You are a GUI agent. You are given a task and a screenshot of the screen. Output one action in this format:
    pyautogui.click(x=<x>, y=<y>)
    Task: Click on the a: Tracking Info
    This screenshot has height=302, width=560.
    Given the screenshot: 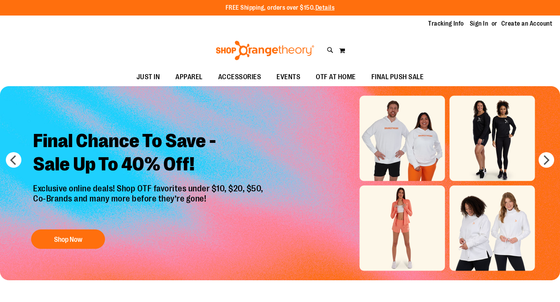 What is the action you would take?
    pyautogui.click(x=446, y=24)
    